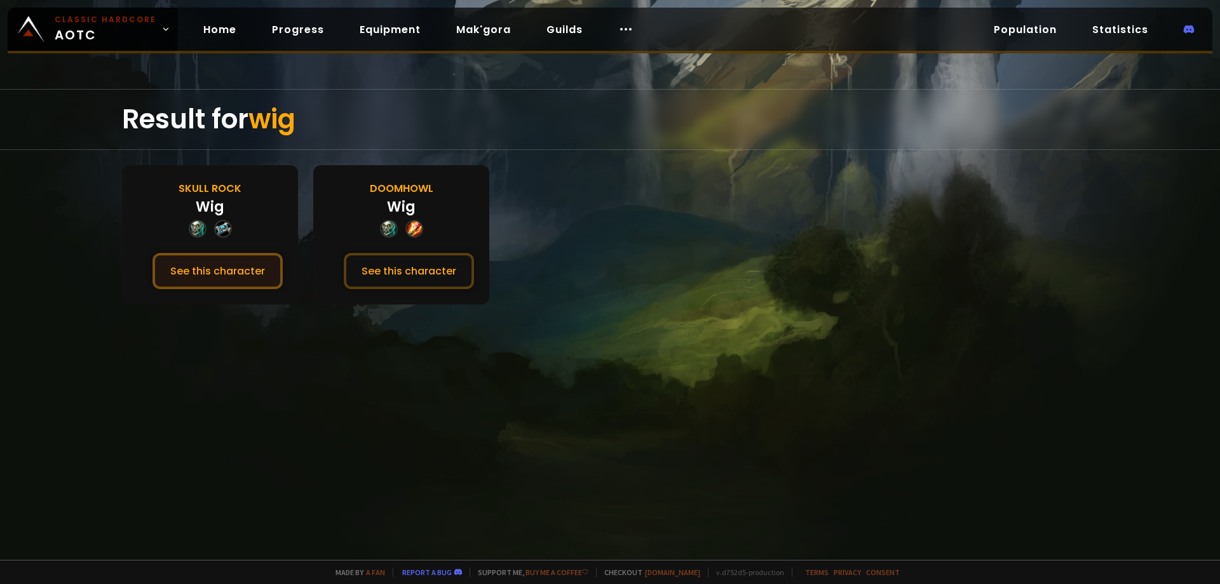 This screenshot has height=584, width=1220. I want to click on small: Classic Hardcore, so click(106, 20).